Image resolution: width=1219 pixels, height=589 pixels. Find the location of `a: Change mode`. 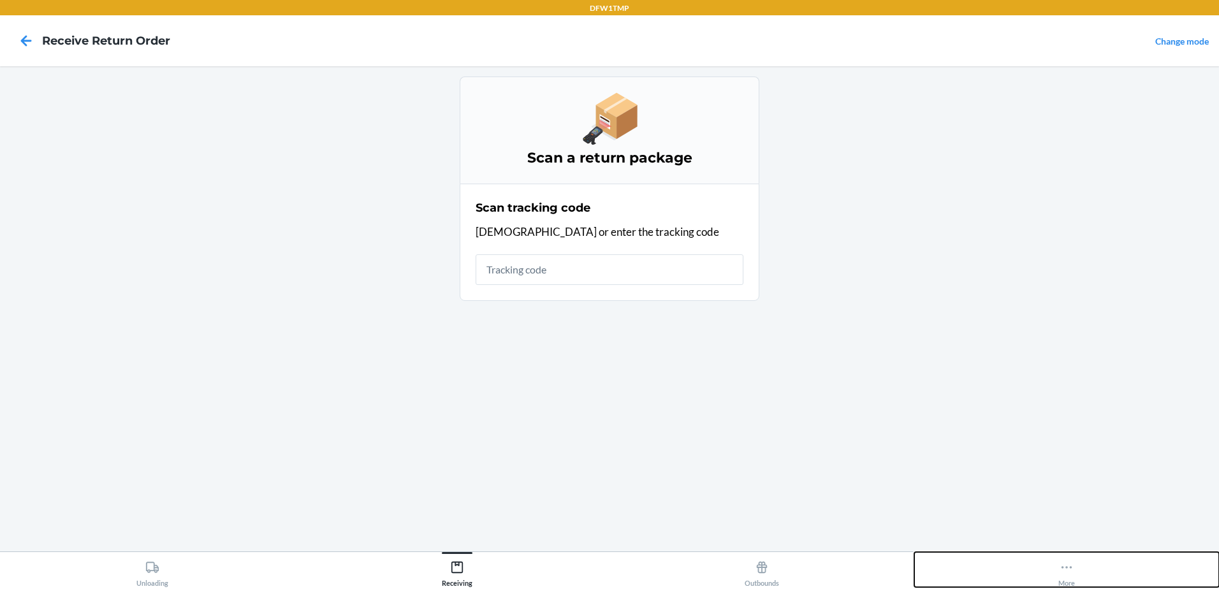

a: Change mode is located at coordinates (1182, 41).